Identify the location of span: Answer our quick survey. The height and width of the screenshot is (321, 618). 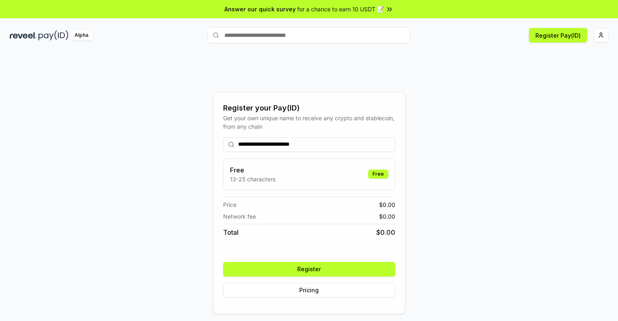
(260, 9).